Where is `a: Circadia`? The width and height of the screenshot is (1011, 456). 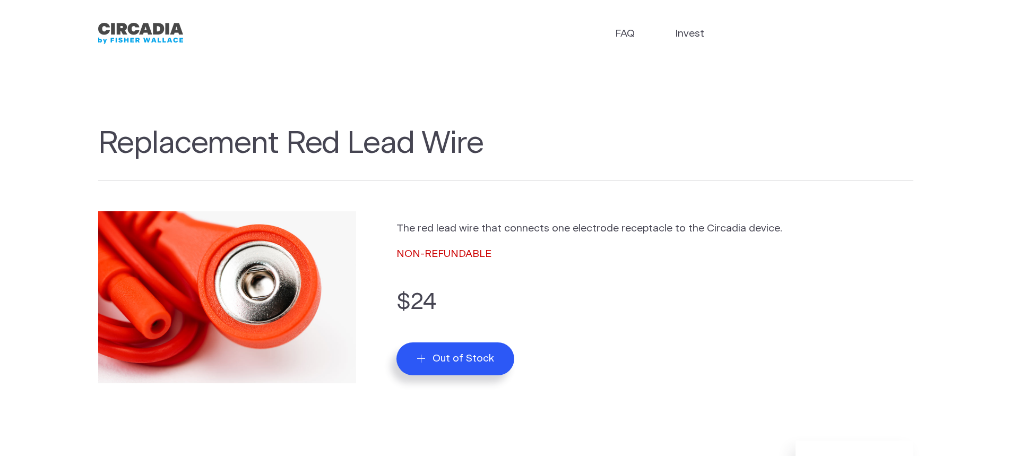
a: Circadia is located at coordinates (141, 33).